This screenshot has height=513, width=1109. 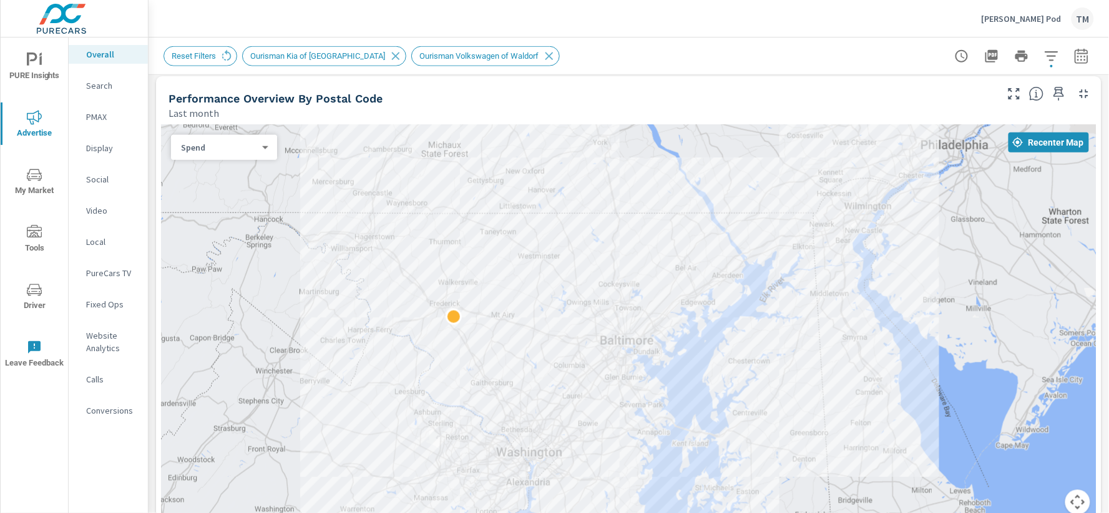 What do you see at coordinates (1049, 142) in the screenshot?
I see `span: Recenter Map` at bounding box center [1049, 142].